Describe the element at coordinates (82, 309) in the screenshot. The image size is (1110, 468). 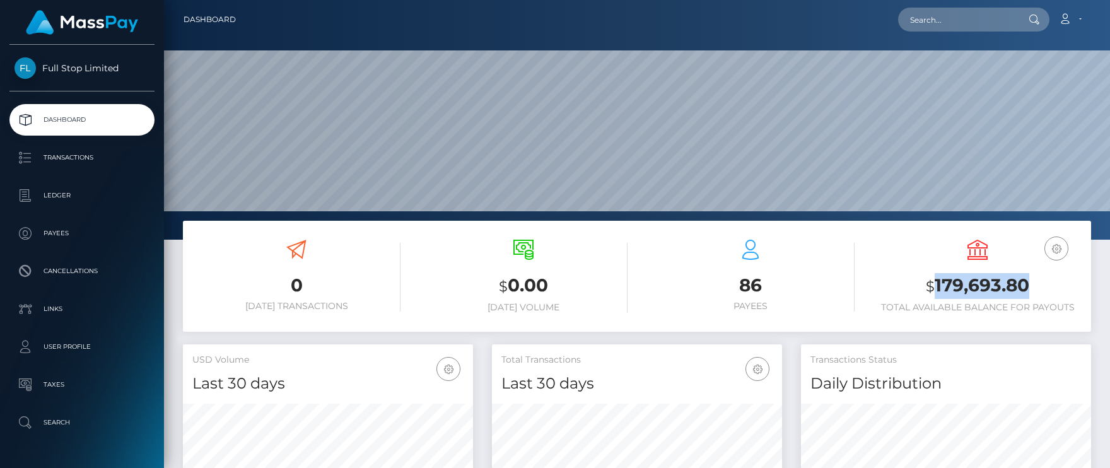
I see `p: Links` at that location.